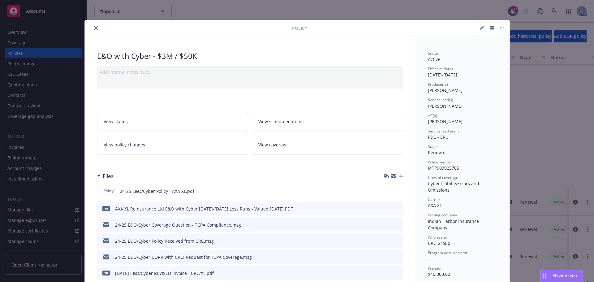 The image size is (594, 282). Describe the element at coordinates (438, 237) in the screenshot. I see `span: Wholesaler` at that location.